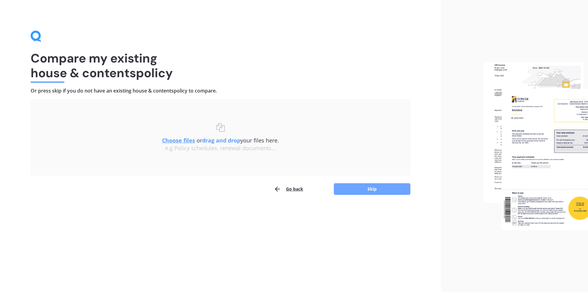 The height and width of the screenshot is (292, 588). What do you see at coordinates (221, 66) in the screenshot?
I see `h1: Compare my existing house & contents policy` at bounding box center [221, 66].